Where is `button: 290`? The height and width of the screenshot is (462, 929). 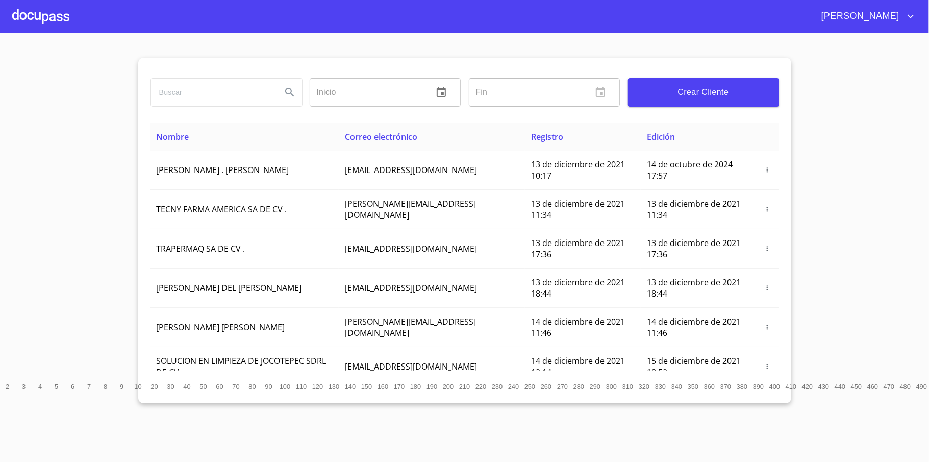 button: 290 is located at coordinates (595, 387).